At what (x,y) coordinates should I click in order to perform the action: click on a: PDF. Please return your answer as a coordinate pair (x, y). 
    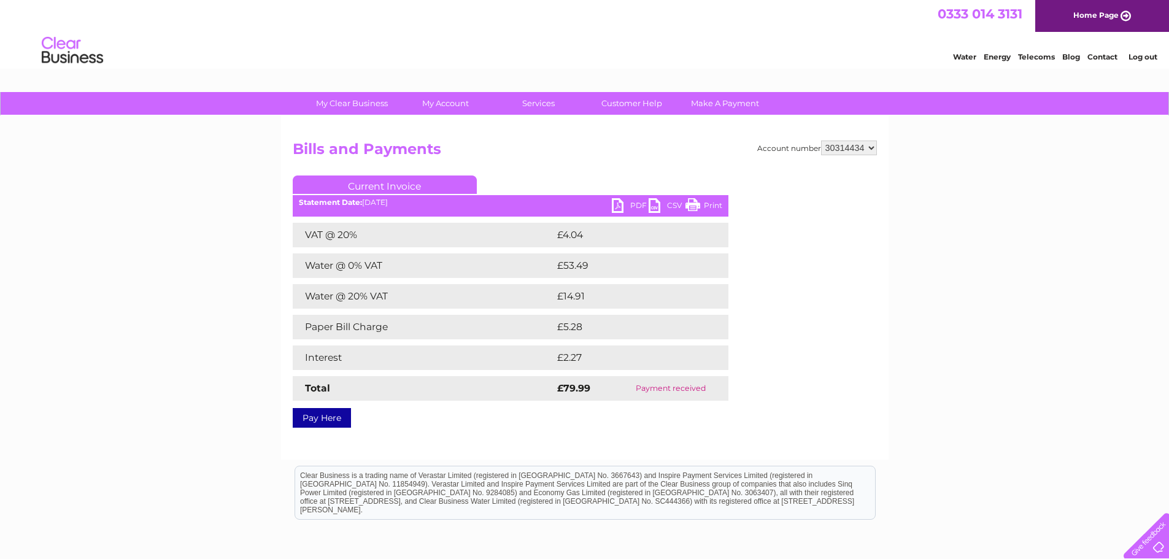
    Looking at the image, I should click on (630, 207).